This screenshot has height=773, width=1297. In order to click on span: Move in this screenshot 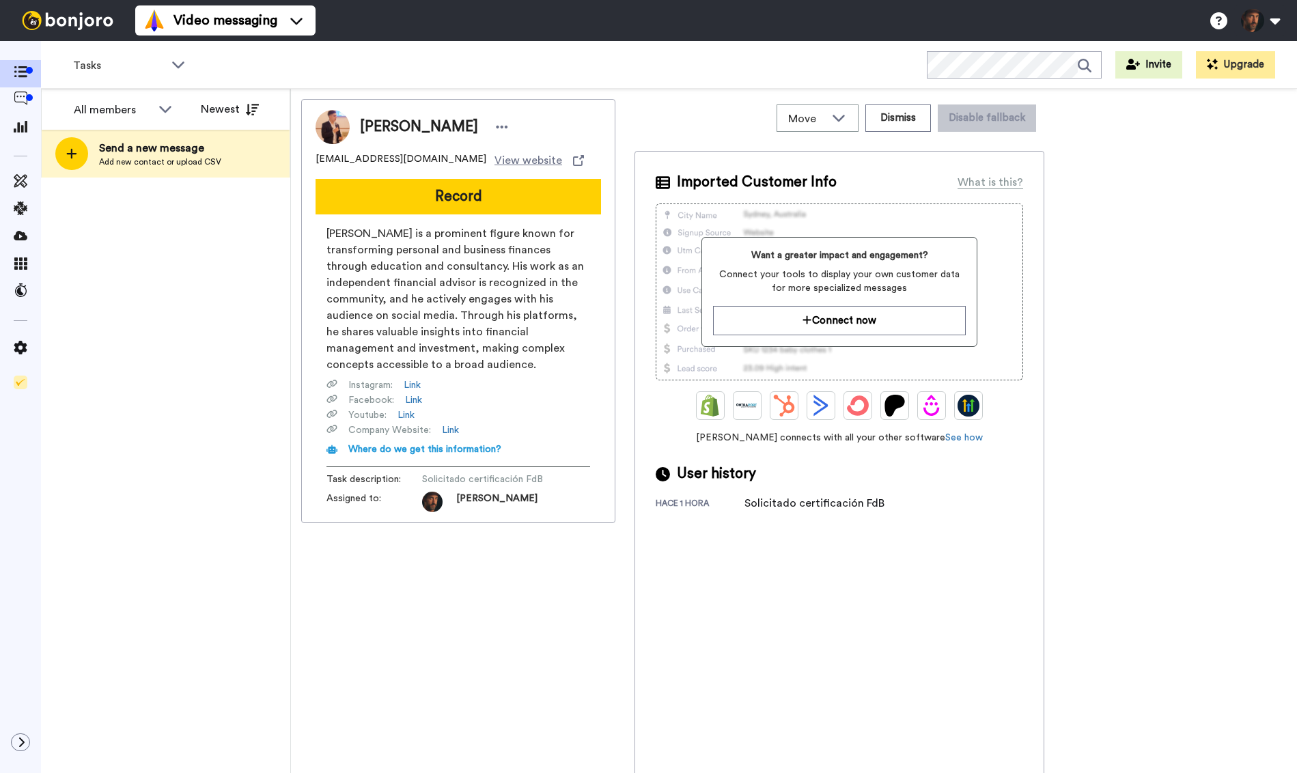, I will do `click(806, 119)`.